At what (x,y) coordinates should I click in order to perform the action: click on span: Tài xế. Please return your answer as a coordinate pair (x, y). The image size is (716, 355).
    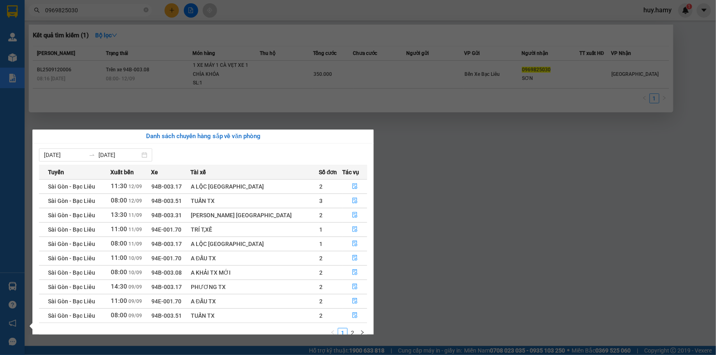
    Looking at the image, I should click on (198, 172).